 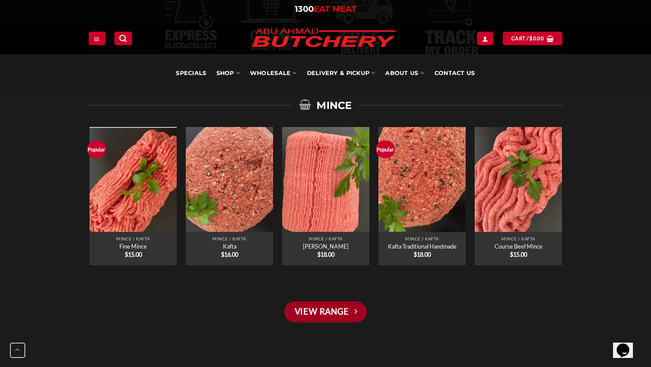 I want to click on a: Contact Us, so click(x=455, y=73).